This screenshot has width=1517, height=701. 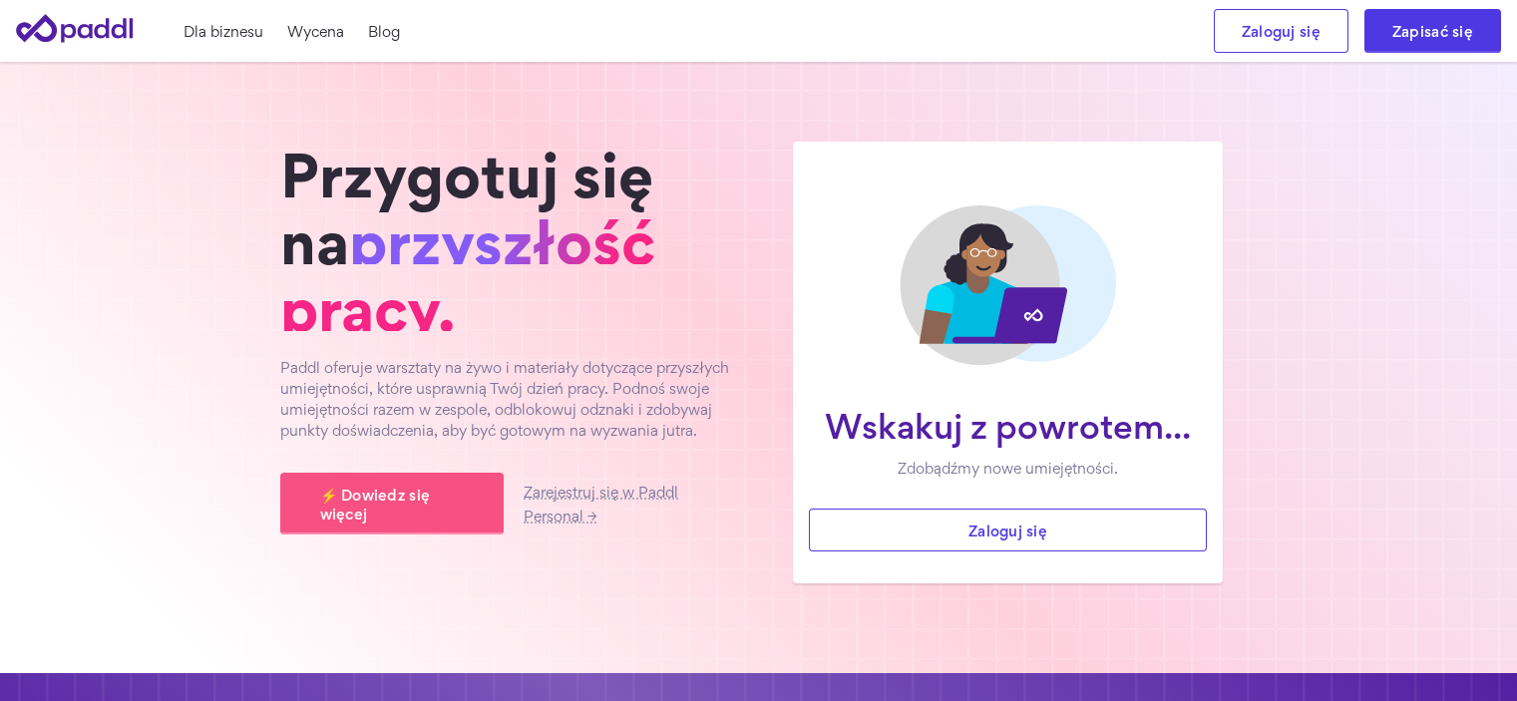 I want to click on font: Paddl oferuje warsztaty na żywo i materiały dotyczące przyszłych umiejętności, które usprawnią Tw..., so click(x=505, y=399).